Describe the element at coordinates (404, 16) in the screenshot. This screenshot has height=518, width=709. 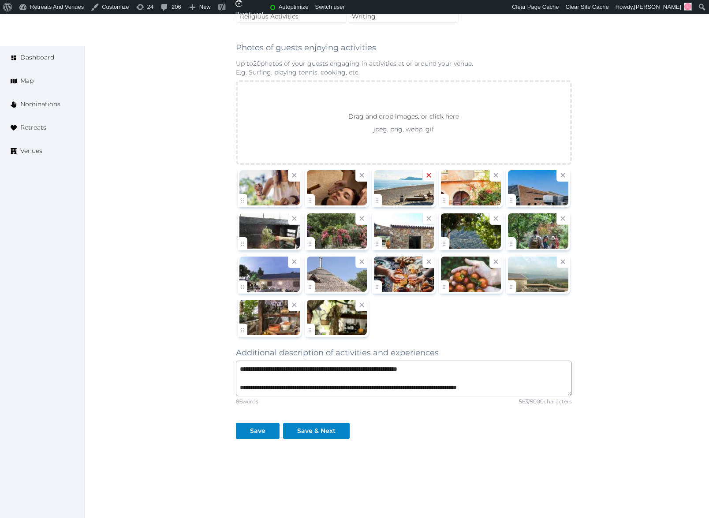
I see `div: Writing` at that location.